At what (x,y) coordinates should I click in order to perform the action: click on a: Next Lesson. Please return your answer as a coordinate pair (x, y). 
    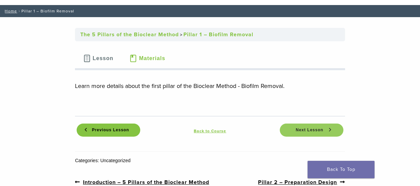
    Looking at the image, I should click on (312, 130).